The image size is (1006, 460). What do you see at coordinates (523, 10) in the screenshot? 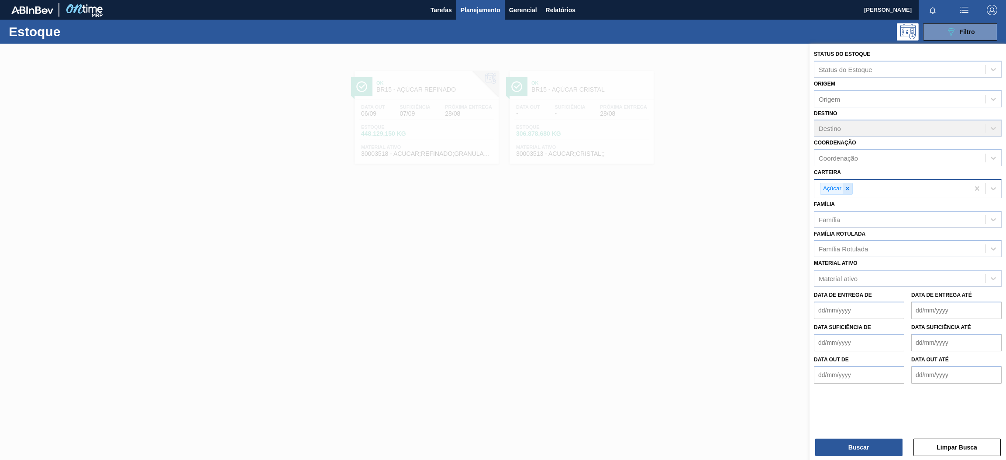
I see `span: Gerencial` at bounding box center [523, 10].